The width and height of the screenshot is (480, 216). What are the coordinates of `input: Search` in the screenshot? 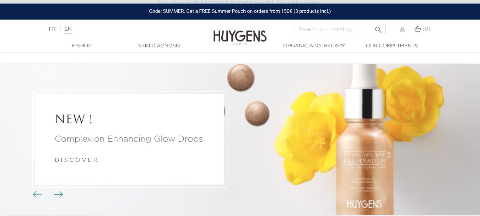 It's located at (340, 29).